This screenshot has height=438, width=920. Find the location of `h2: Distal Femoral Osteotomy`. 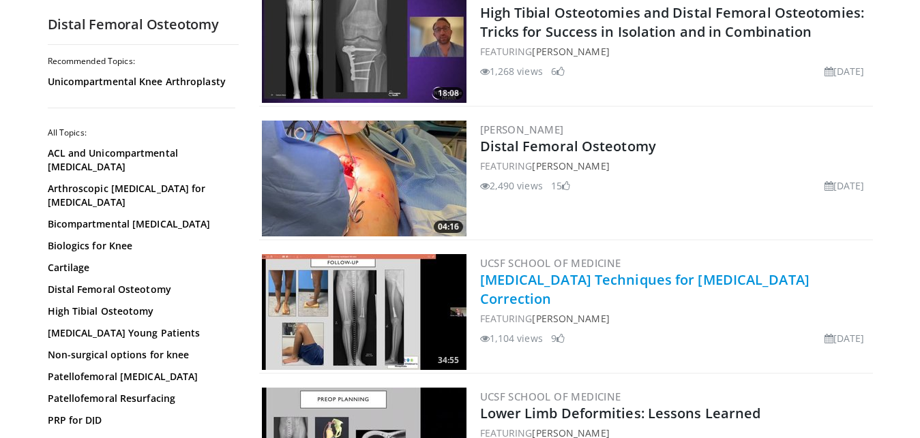

h2: Distal Femoral Osteotomy is located at coordinates (143, 25).